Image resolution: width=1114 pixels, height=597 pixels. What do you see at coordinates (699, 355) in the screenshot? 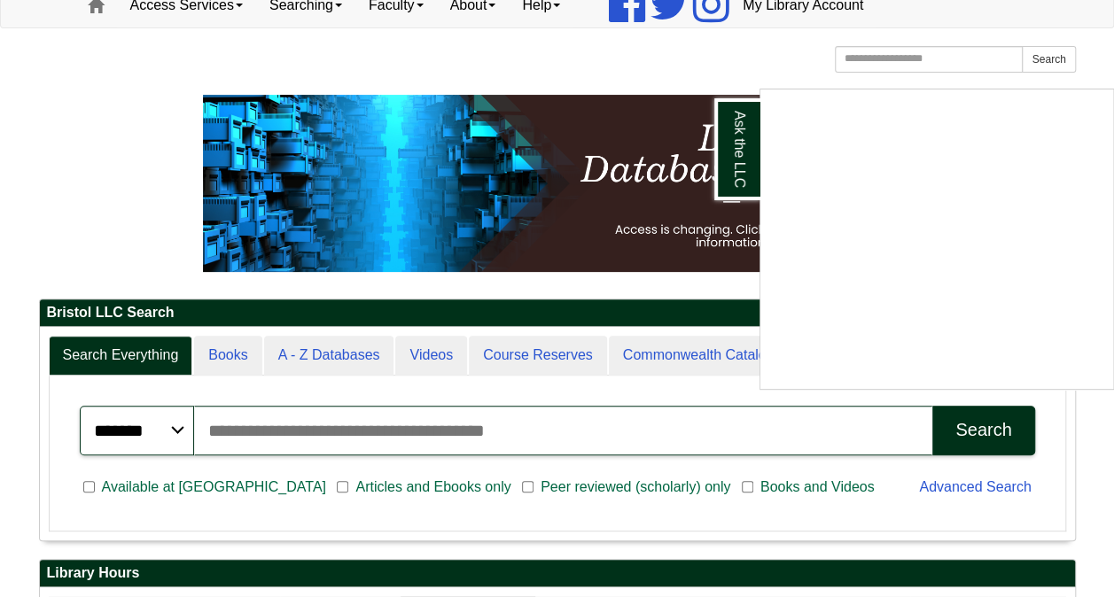
I see `a: Commonwealth Catalog` at bounding box center [699, 355].